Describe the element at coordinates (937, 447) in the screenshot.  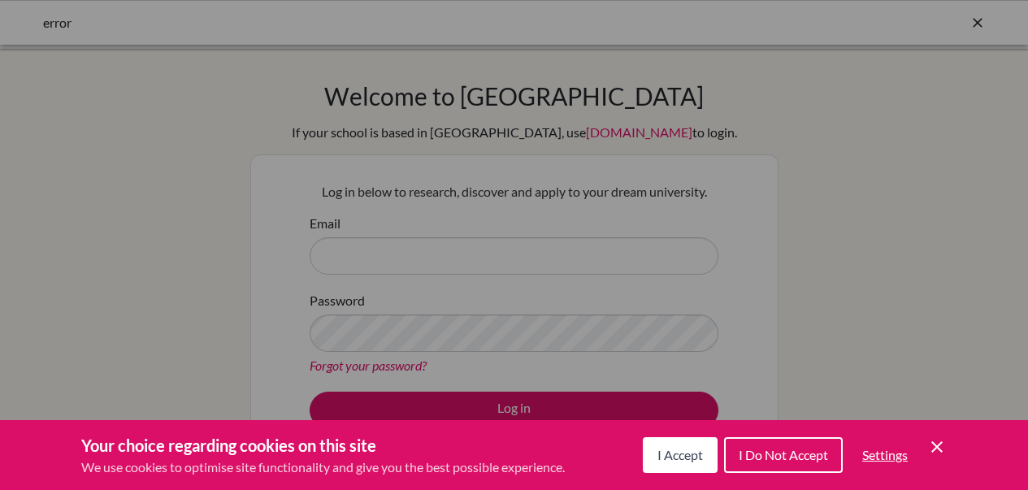
I see `button: Save and close` at that location.